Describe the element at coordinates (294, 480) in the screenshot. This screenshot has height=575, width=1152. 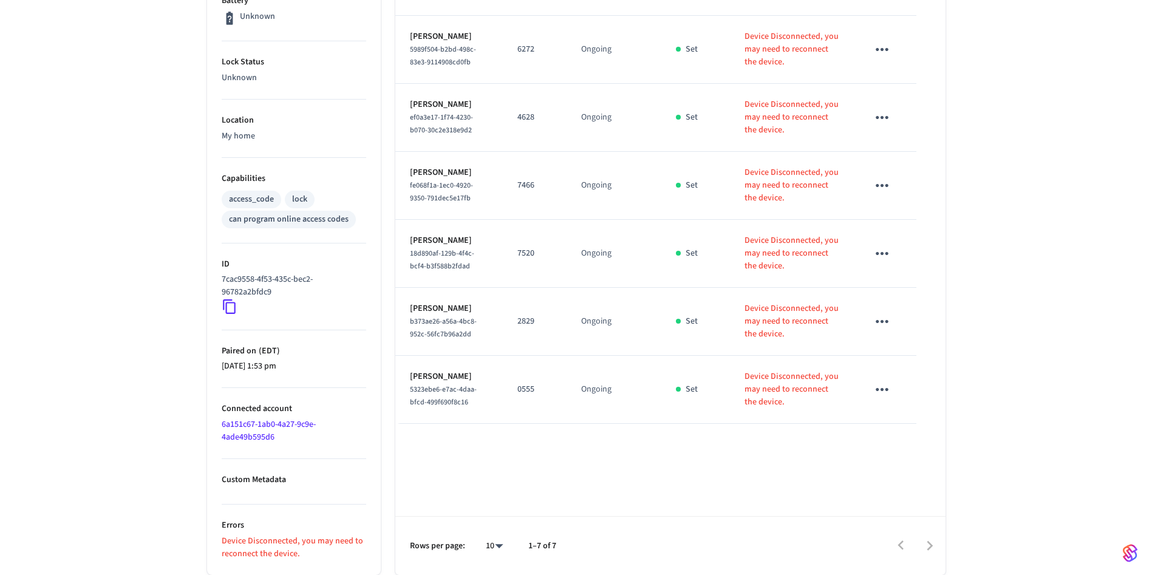
I see `p: Custom Metadata` at that location.